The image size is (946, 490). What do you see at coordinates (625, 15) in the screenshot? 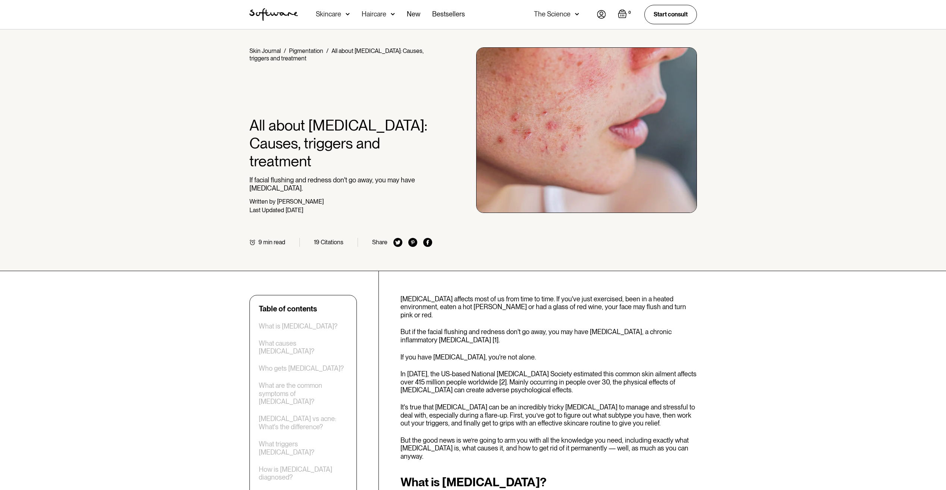
I see `a: Open cart` at bounding box center [625, 15].